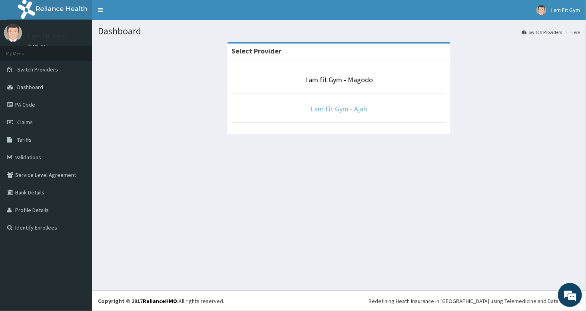  Describe the element at coordinates (339, 109) in the screenshot. I see `a: I am Fit Gym - Ajah` at that location.